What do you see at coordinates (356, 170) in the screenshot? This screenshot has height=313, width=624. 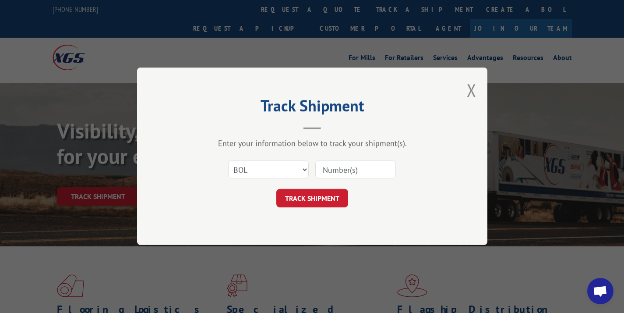 I see `input: Number(s)` at bounding box center [356, 170].